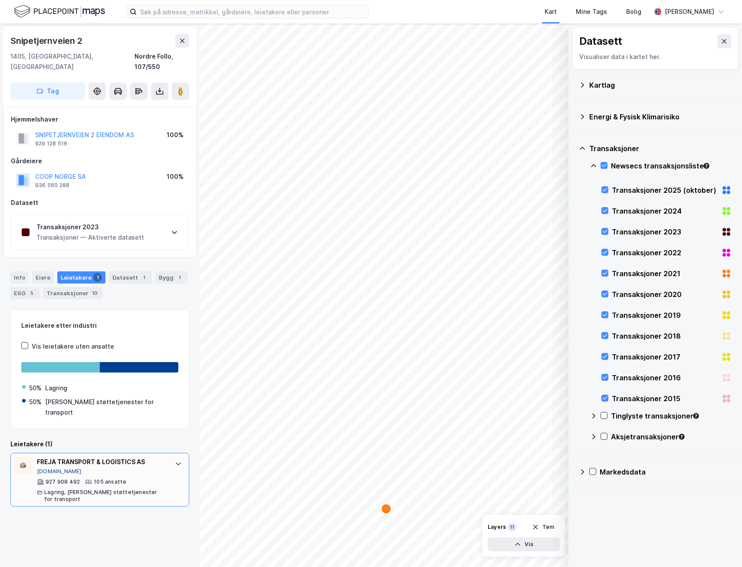 The height and width of the screenshot is (567, 742). I want to click on div: Tinglyste transaksjoner, so click(671, 416).